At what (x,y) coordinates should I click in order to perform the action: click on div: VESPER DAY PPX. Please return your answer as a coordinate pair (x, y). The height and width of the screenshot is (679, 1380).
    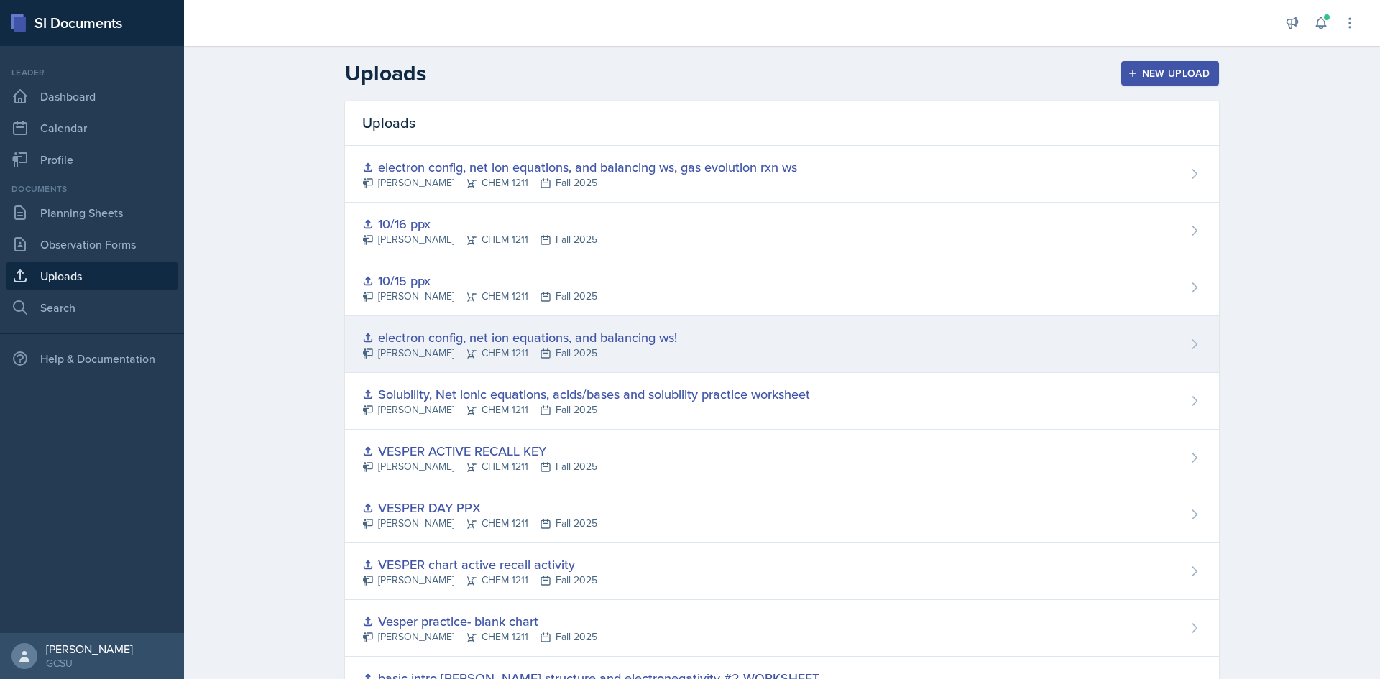
    Looking at the image, I should click on (479, 507).